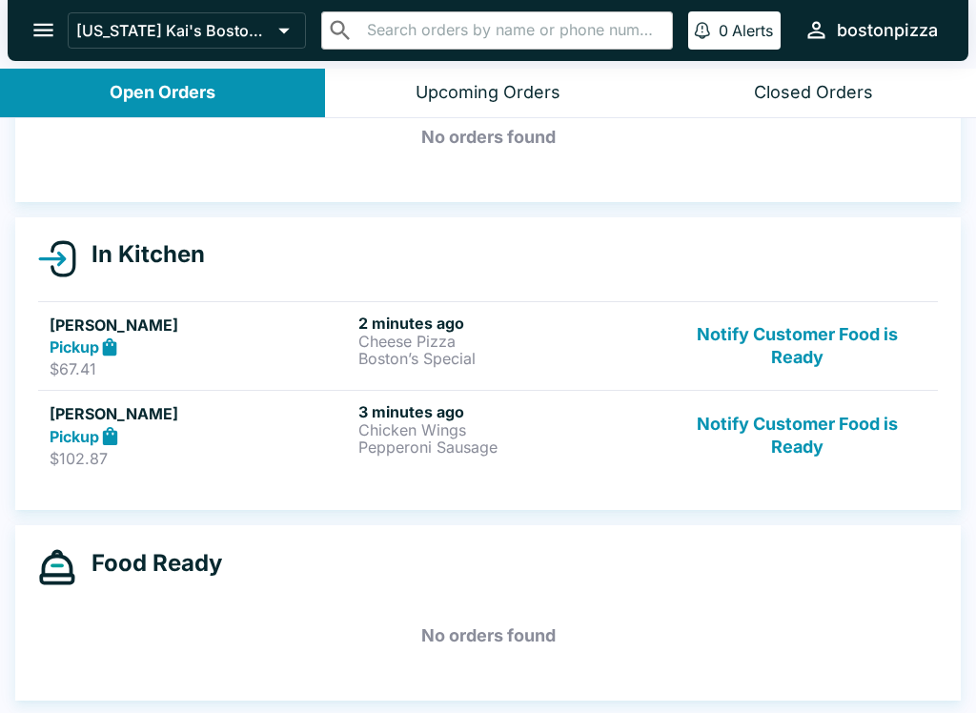 The height and width of the screenshot is (713, 976). Describe the element at coordinates (509, 341) in the screenshot. I see `p: Cheese Pizza` at that location.